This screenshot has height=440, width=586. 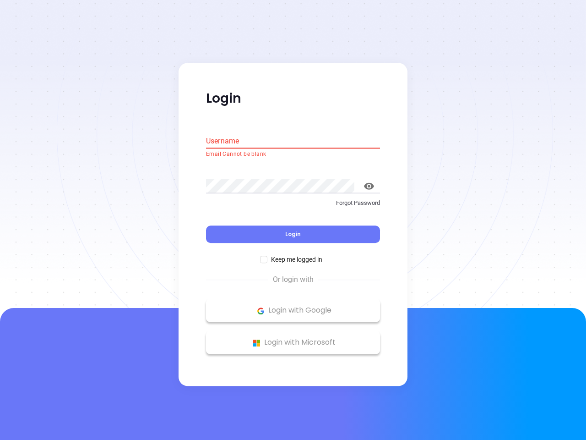 I want to click on img: Microsoft Logo, so click(x=256, y=343).